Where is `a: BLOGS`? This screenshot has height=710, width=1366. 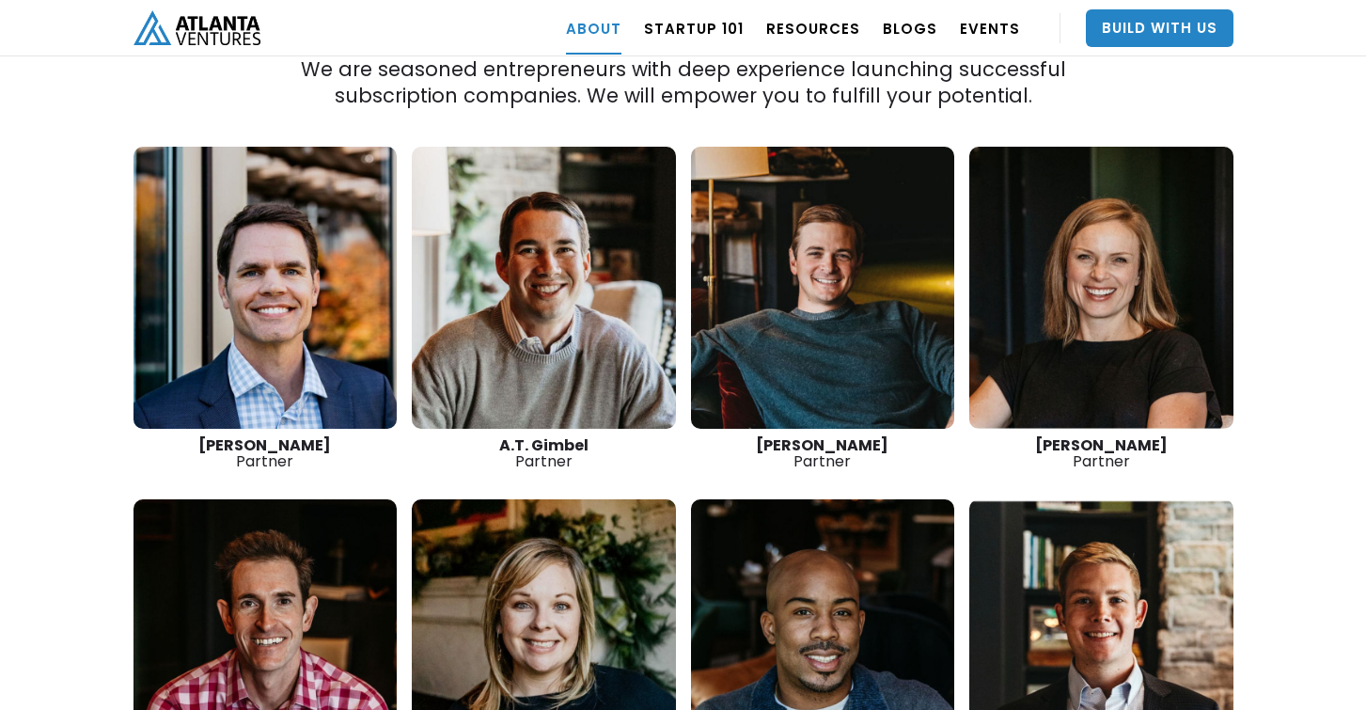 a: BLOGS is located at coordinates (910, 28).